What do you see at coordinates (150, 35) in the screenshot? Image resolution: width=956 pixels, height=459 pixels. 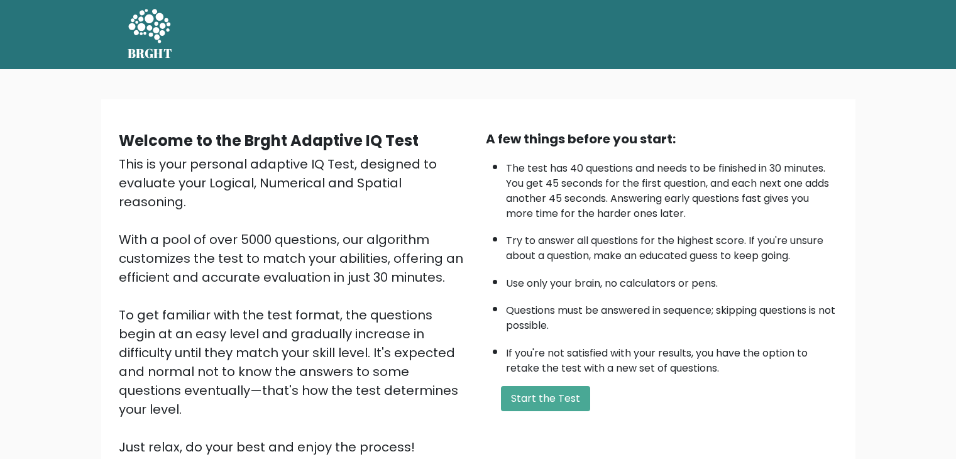 I see `a: BRGHT` at bounding box center [150, 35].